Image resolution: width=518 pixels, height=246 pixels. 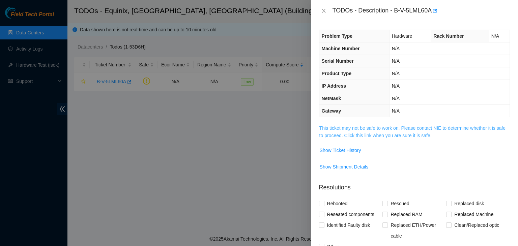 I want to click on span: NetMask, so click(x=331, y=98).